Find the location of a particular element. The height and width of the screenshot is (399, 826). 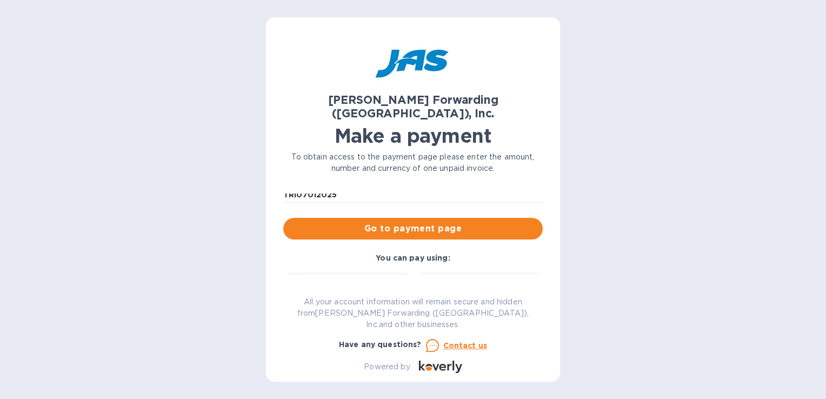

p: Powered by is located at coordinates (386, 366).